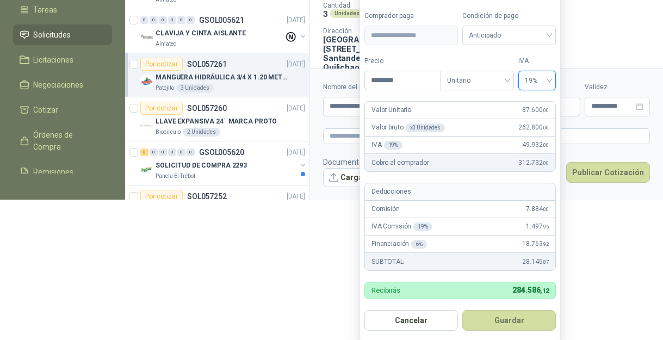 This screenshot has width=663, height=340. Describe the element at coordinates (175, 176) in the screenshot. I see `p: Panela El Trébol` at that location.